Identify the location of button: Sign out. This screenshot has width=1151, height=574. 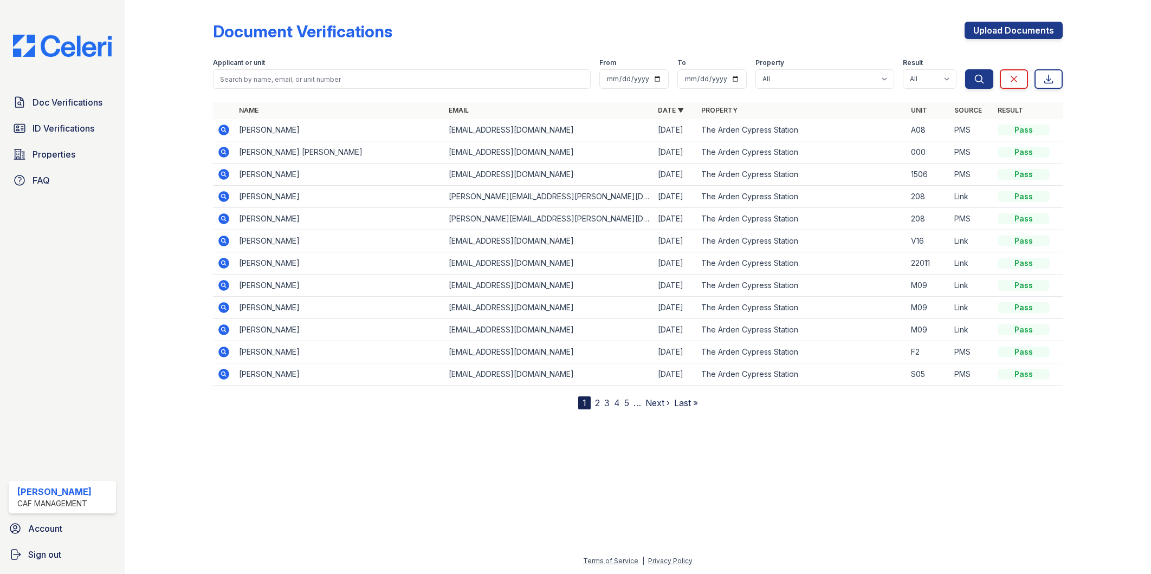
(62, 555).